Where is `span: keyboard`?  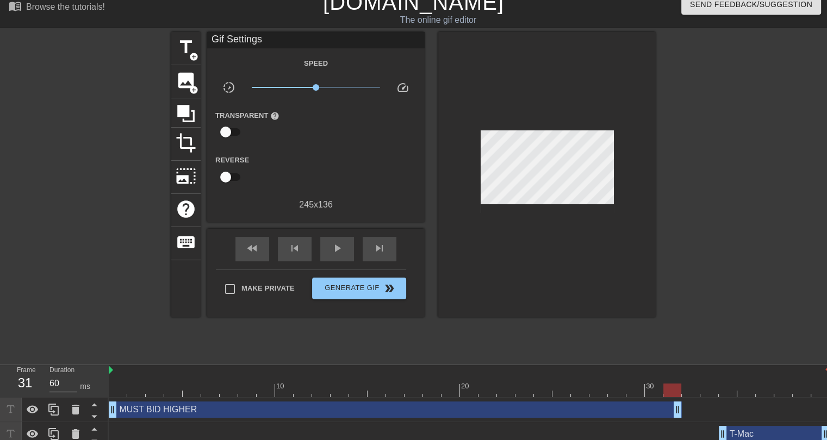 span: keyboard is located at coordinates (186, 243).